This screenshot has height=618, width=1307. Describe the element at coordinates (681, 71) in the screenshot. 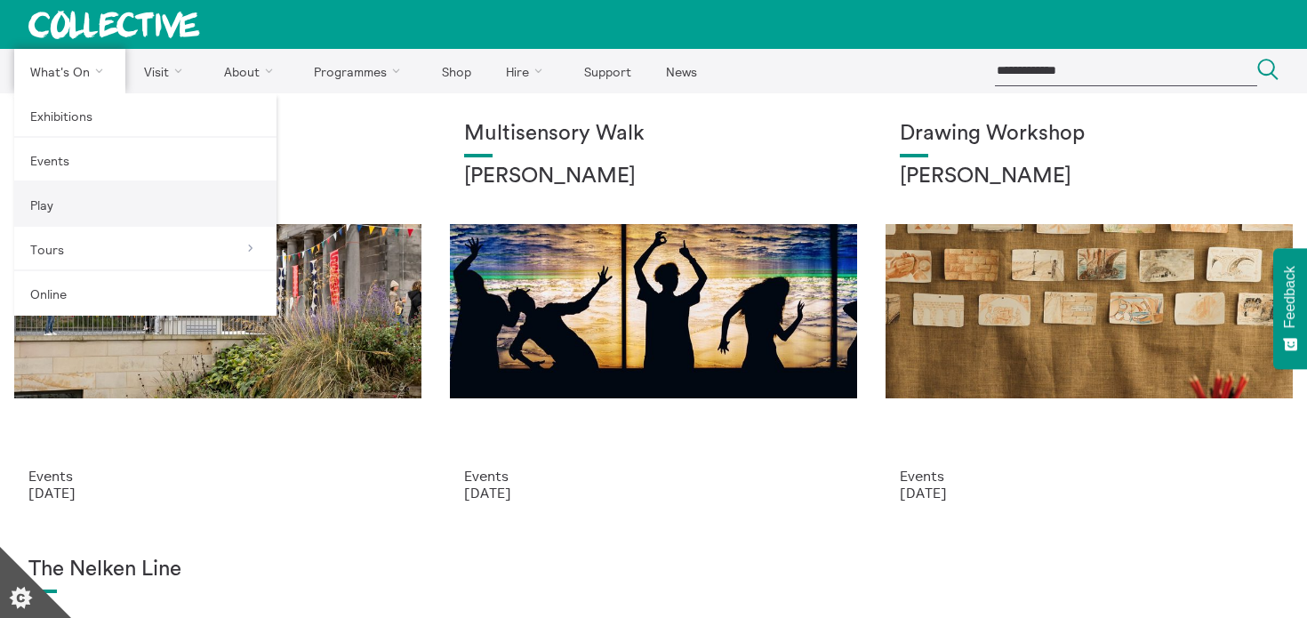

I see `a: News` at that location.